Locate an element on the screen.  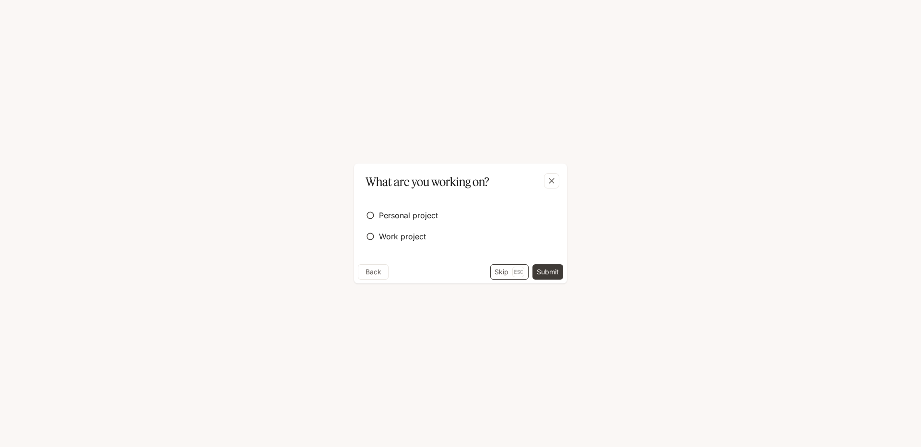
span: Personal project is located at coordinates (408, 215).